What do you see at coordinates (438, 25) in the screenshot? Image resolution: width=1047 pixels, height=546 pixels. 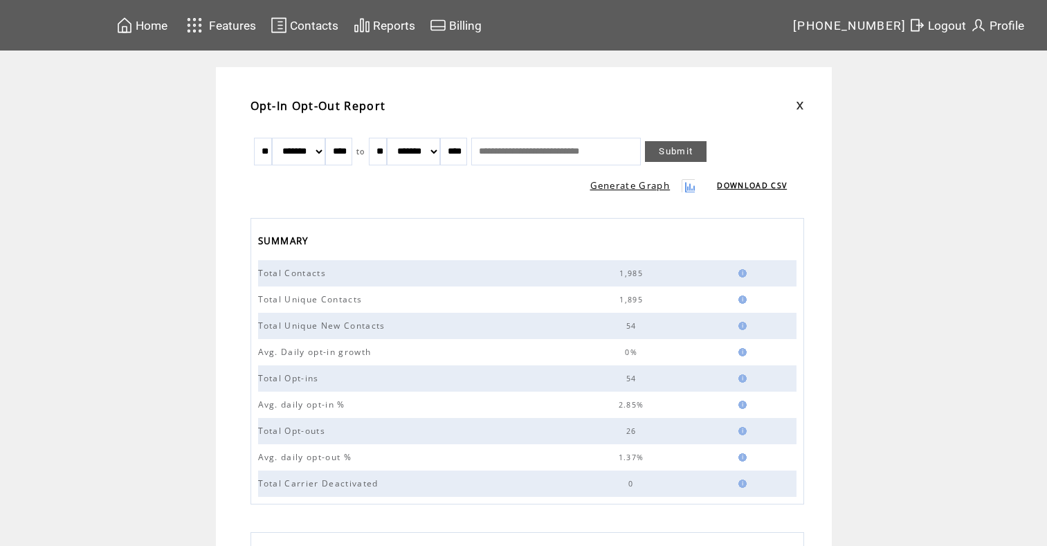 I see `img: creidtcard.svg` at bounding box center [438, 25].